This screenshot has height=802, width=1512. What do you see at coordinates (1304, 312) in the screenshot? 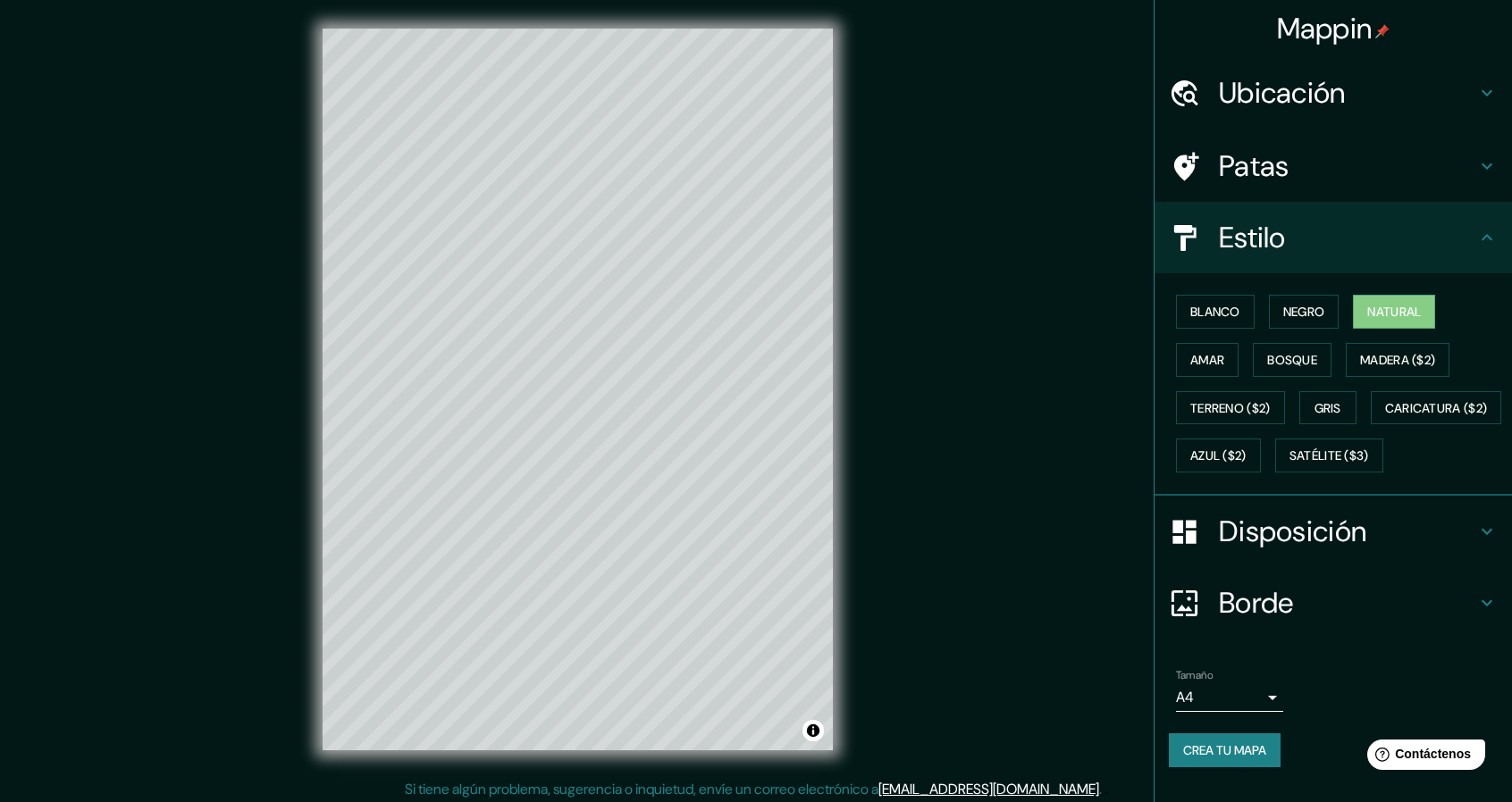
I see `font: Negro` at bounding box center [1304, 312].